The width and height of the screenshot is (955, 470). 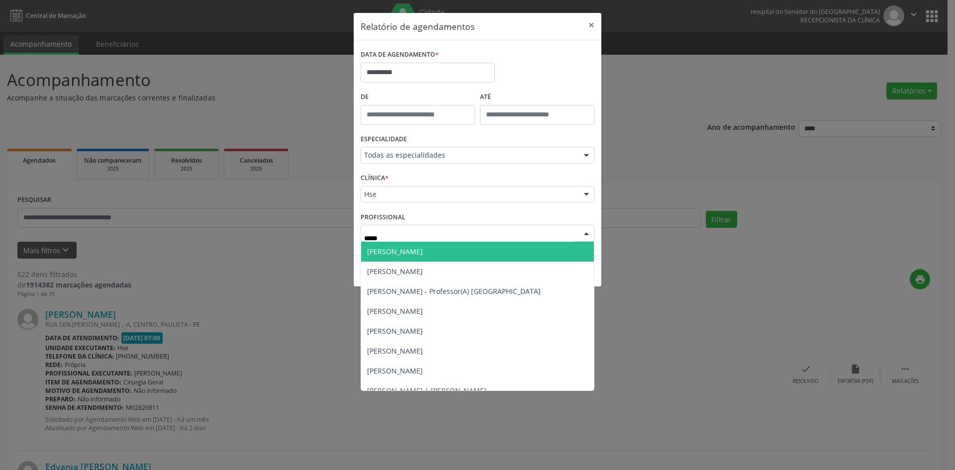 What do you see at coordinates (592, 25) in the screenshot?
I see `button: Close` at bounding box center [592, 25].